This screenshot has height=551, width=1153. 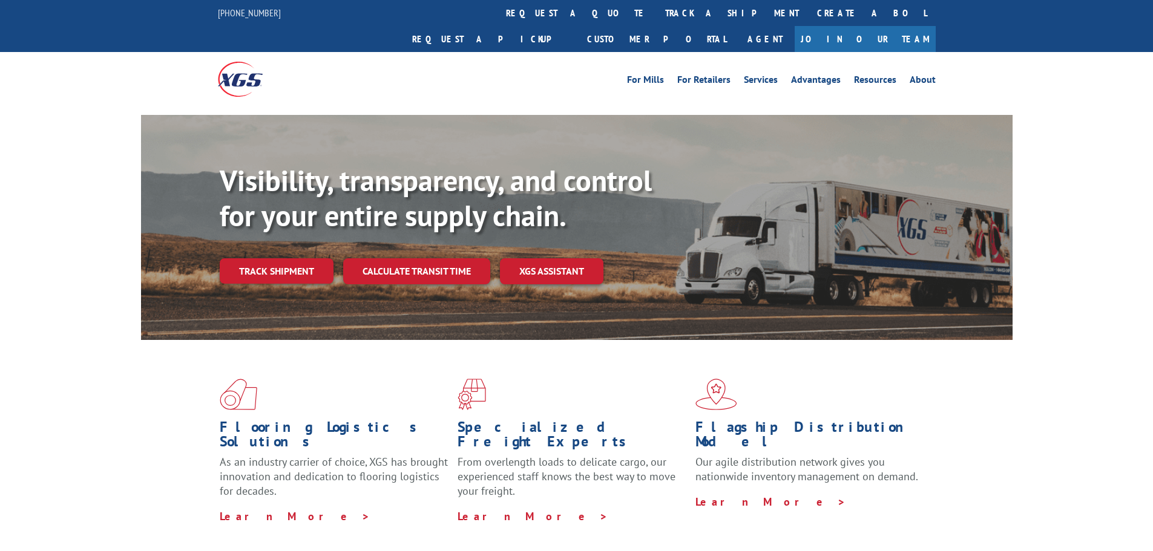 What do you see at coordinates (716, 394) in the screenshot?
I see `img: xgs-icon-flagship-distribution-model-red` at bounding box center [716, 394].